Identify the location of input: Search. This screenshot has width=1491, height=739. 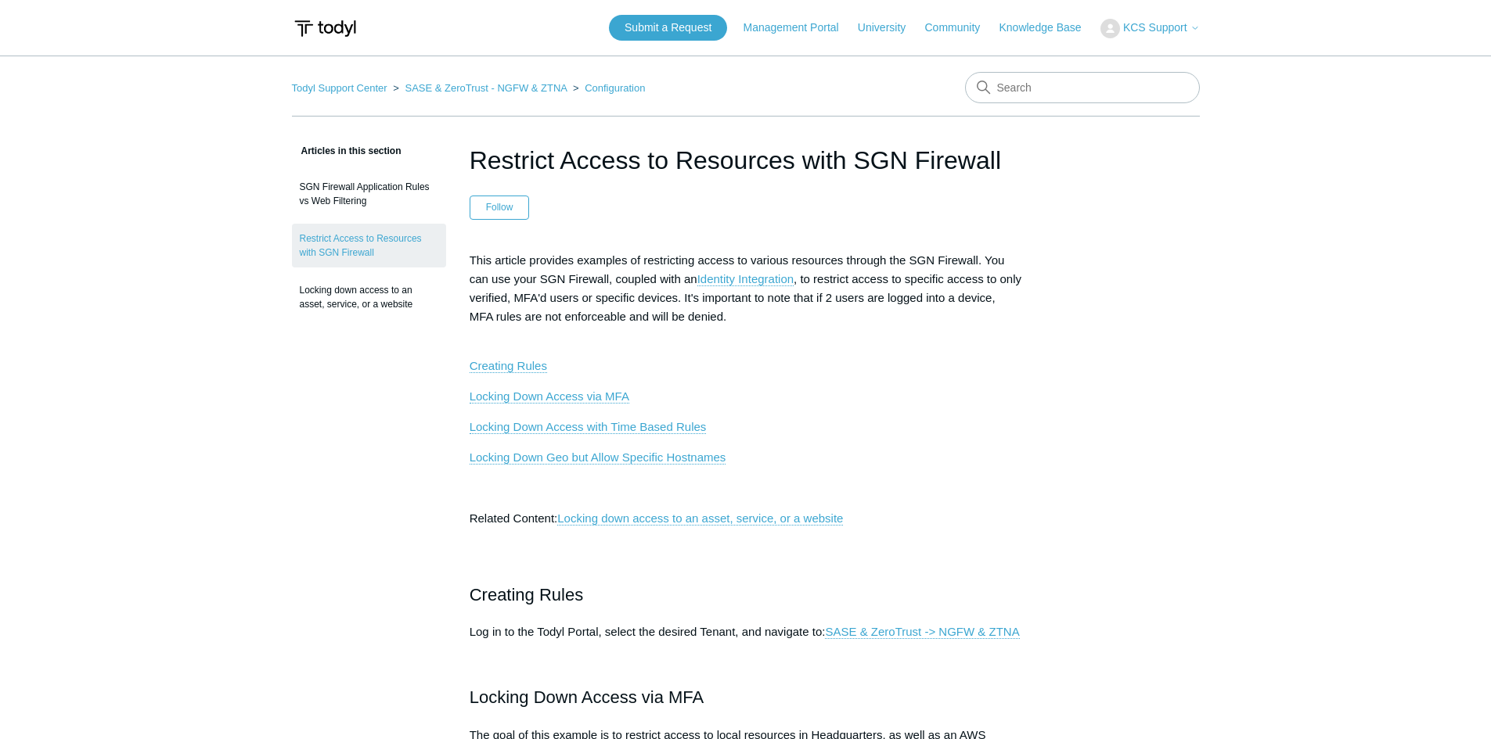
(1082, 88).